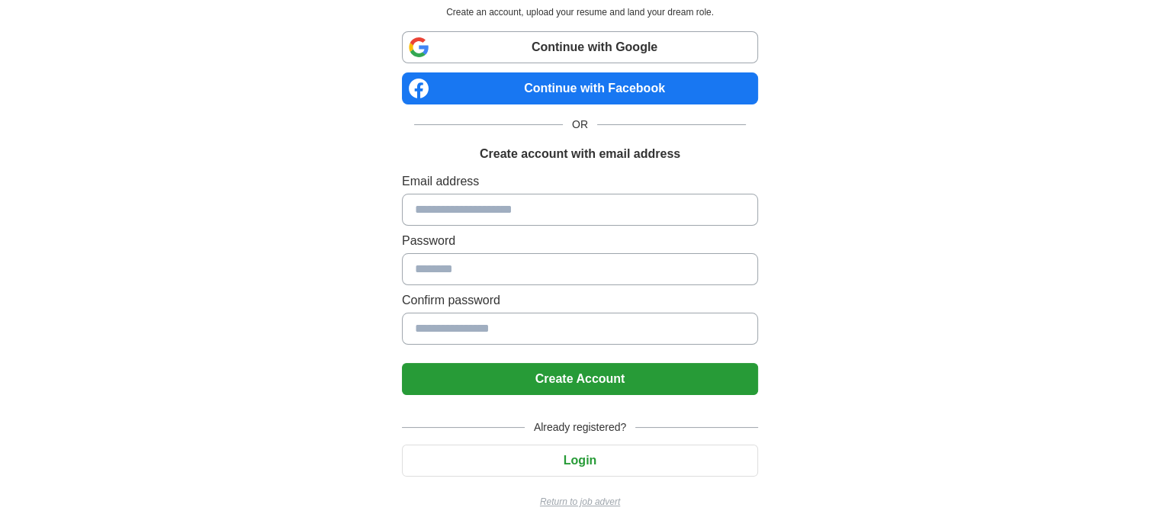 Image resolution: width=1160 pixels, height=530 pixels. Describe the element at coordinates (580, 182) in the screenshot. I see `label: Email address` at that location.